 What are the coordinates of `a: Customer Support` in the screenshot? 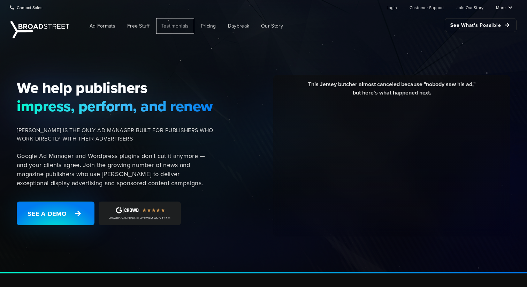 It's located at (427, 7).